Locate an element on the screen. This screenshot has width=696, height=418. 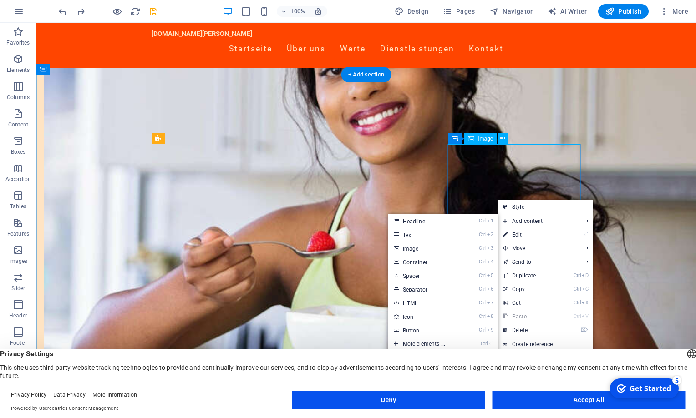
p: Elements is located at coordinates (18, 70).